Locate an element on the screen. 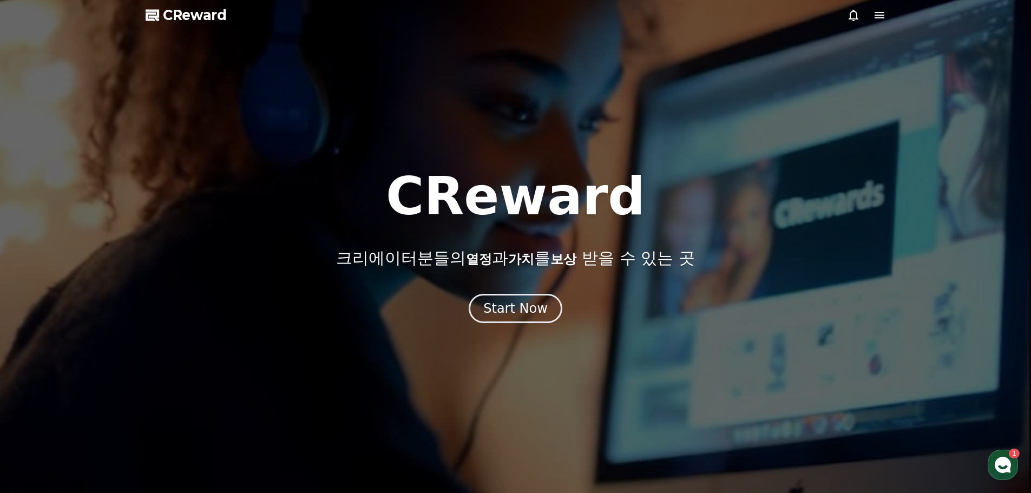 Image resolution: width=1031 pixels, height=493 pixels. a: 설정 is located at coordinates (174, 357).